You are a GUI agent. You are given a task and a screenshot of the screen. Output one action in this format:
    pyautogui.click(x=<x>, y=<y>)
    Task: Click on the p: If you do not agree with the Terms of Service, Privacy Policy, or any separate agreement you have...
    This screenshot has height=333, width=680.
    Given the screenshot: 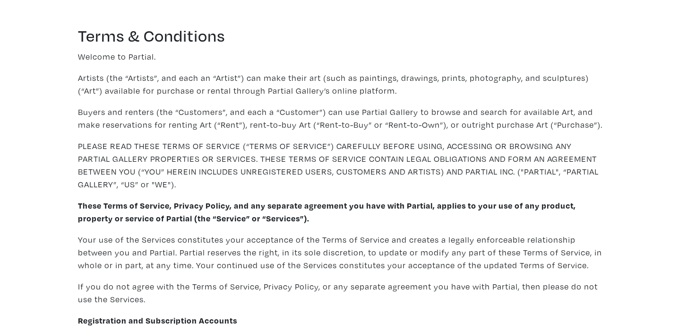 What is the action you would take?
    pyautogui.click(x=340, y=293)
    